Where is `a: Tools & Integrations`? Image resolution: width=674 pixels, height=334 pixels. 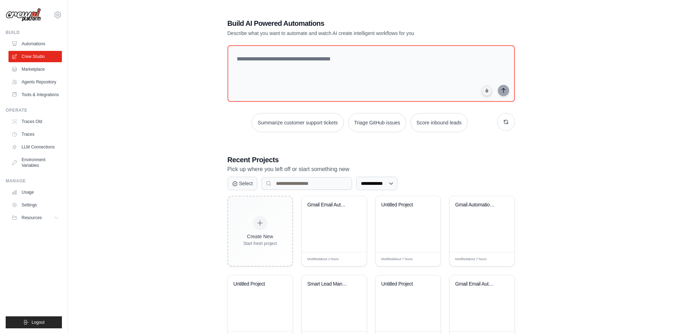
a: Tools & Integrations is located at coordinates (35, 95).